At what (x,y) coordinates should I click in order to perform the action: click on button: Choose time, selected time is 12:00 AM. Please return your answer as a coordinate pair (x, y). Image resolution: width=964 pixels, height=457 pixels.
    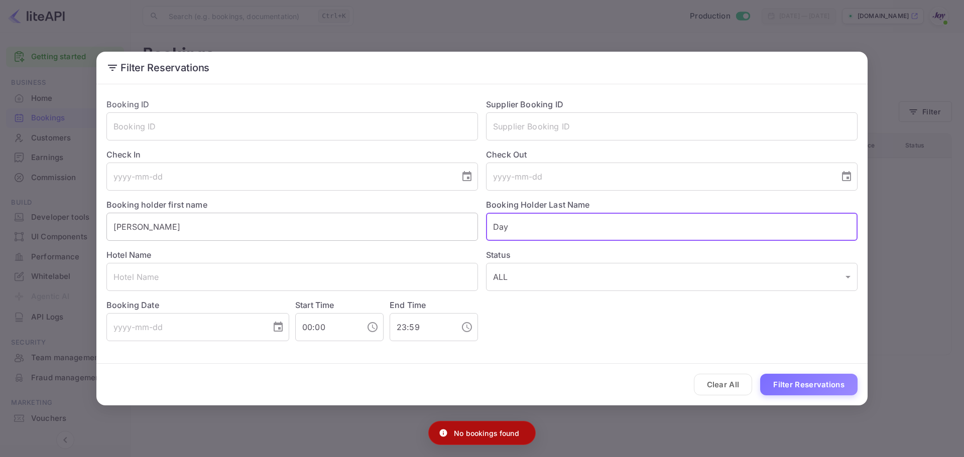
    Looking at the image, I should click on (372, 327).